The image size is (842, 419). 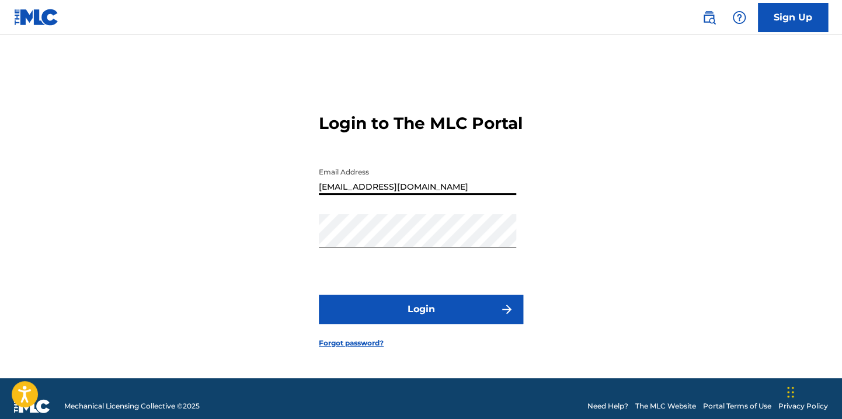 What do you see at coordinates (740, 18) in the screenshot?
I see `img: help` at bounding box center [740, 18].